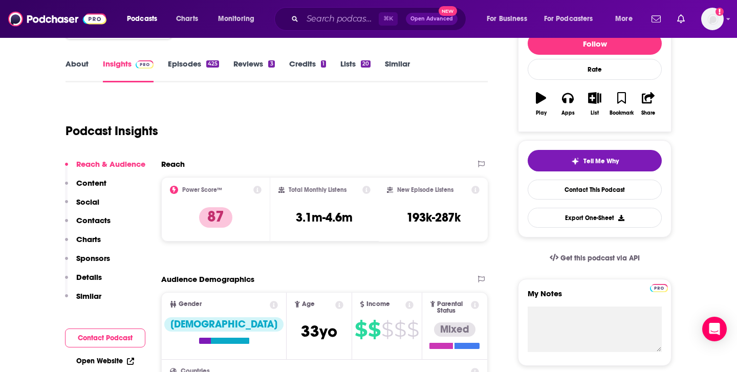 The image size is (737, 372). Describe the element at coordinates (317, 190) in the screenshot. I see `h2: Total Monthly Listens` at that location.